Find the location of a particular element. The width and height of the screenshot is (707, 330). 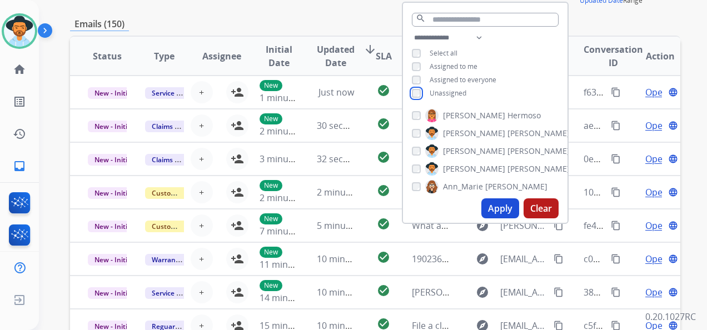

mat-icon: home is located at coordinates (19, 69).